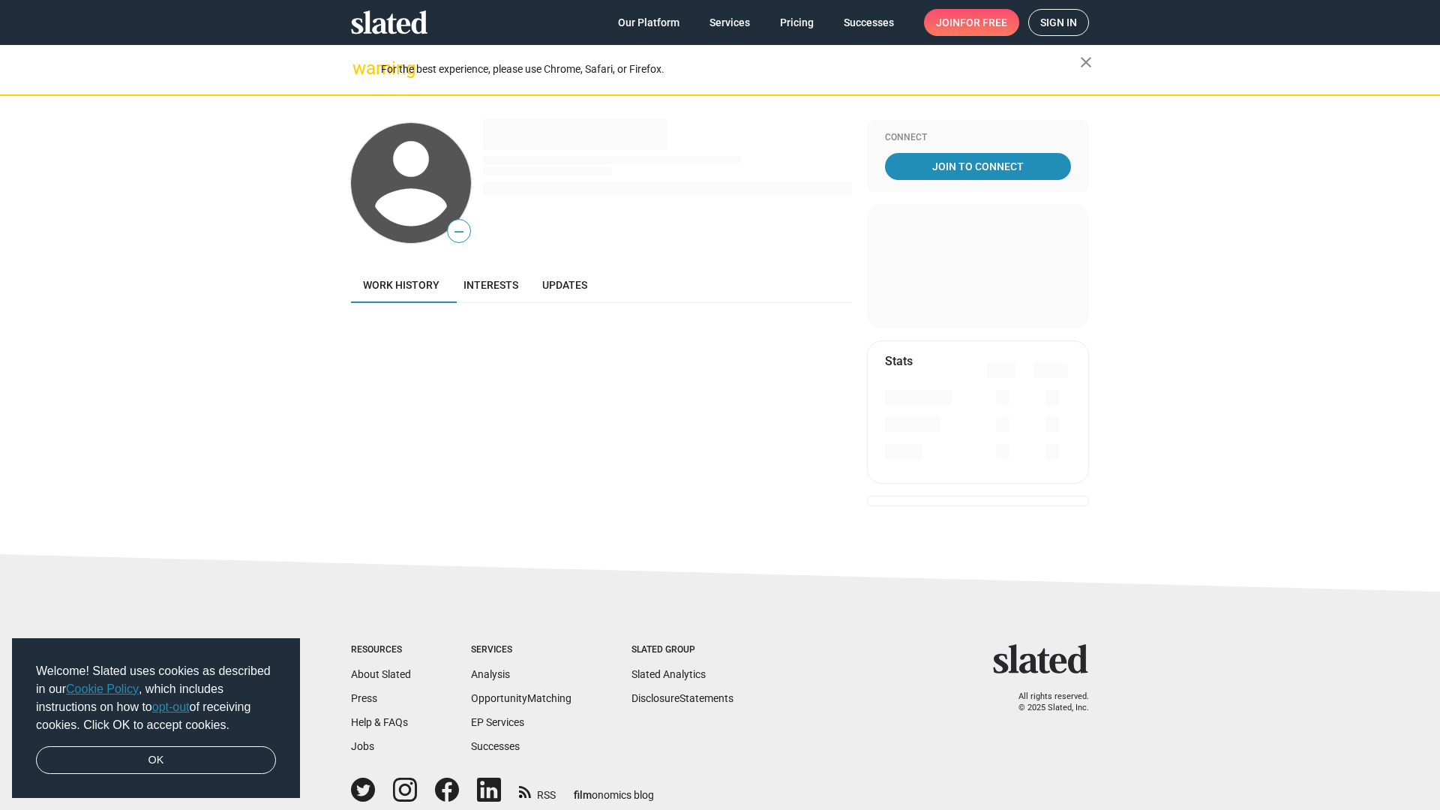 The width and height of the screenshot is (1440, 810). Describe the element at coordinates (898, 361) in the screenshot. I see `mat-card-title: Stats` at that location.